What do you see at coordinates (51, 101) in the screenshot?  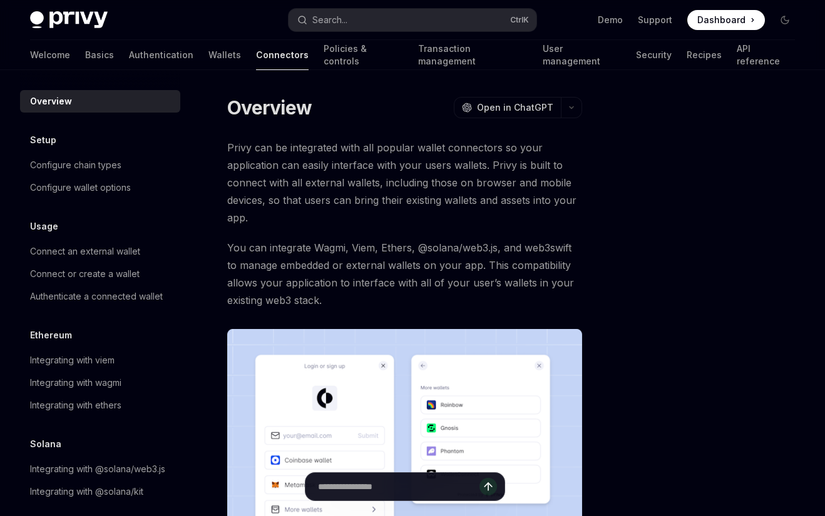 I see `div: Overview` at bounding box center [51, 101].